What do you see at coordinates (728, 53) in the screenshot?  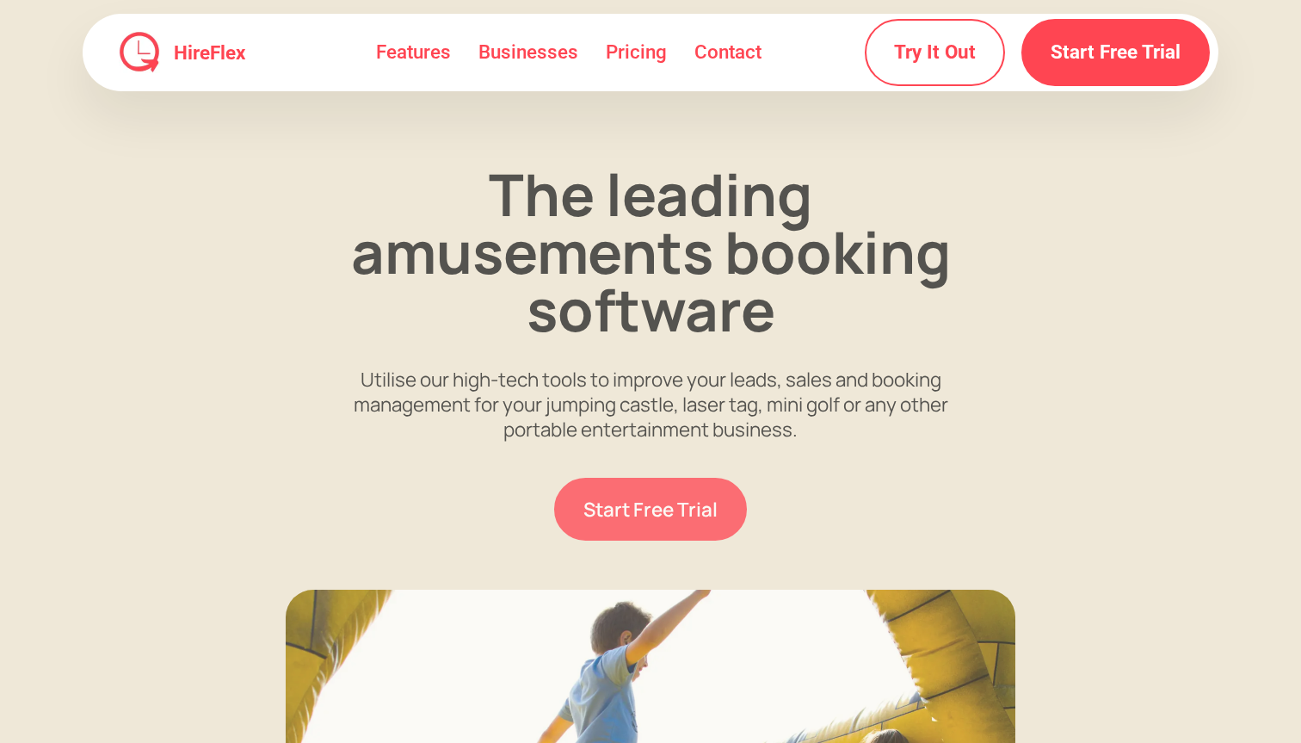 I see `a: Contact` at bounding box center [728, 53].